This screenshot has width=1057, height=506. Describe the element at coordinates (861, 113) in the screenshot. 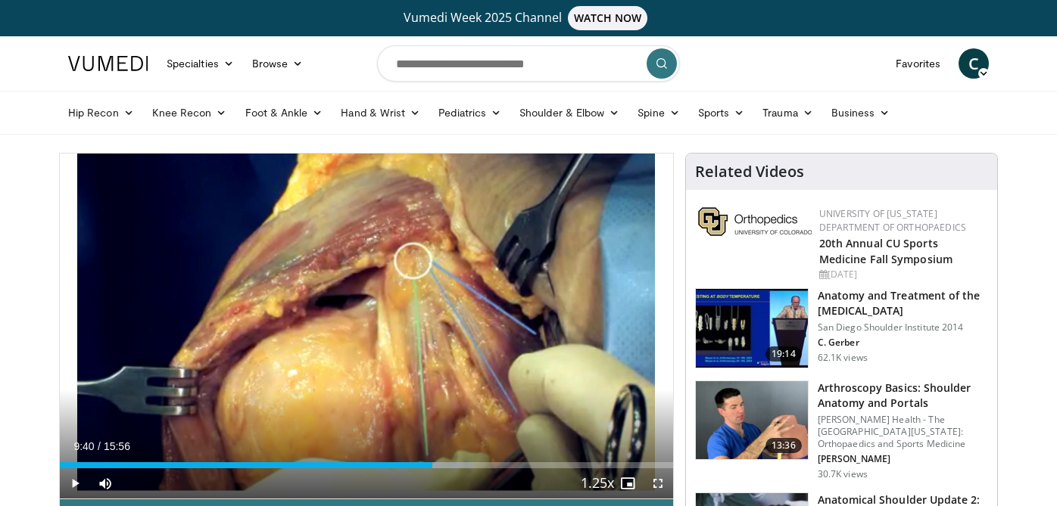

I see `a: Business` at that location.